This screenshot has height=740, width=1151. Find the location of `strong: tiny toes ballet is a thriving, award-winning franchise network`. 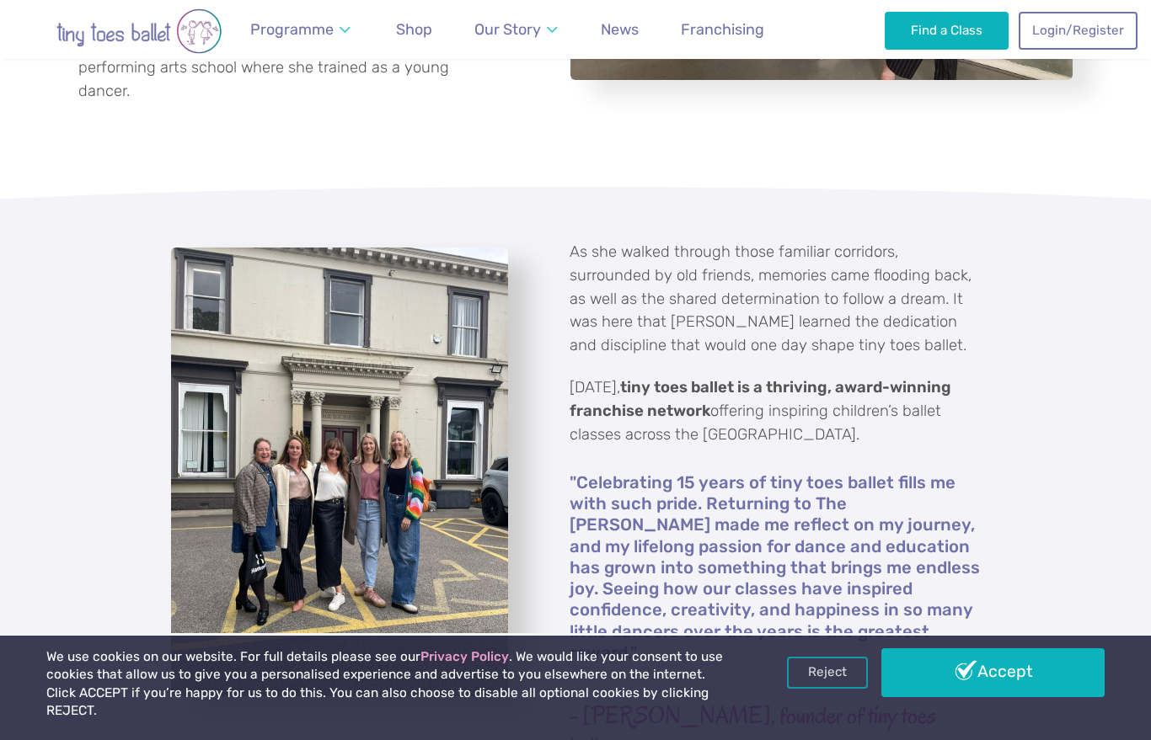

strong: tiny toes ballet is a thriving, award-winning franchise network is located at coordinates (760, 399).